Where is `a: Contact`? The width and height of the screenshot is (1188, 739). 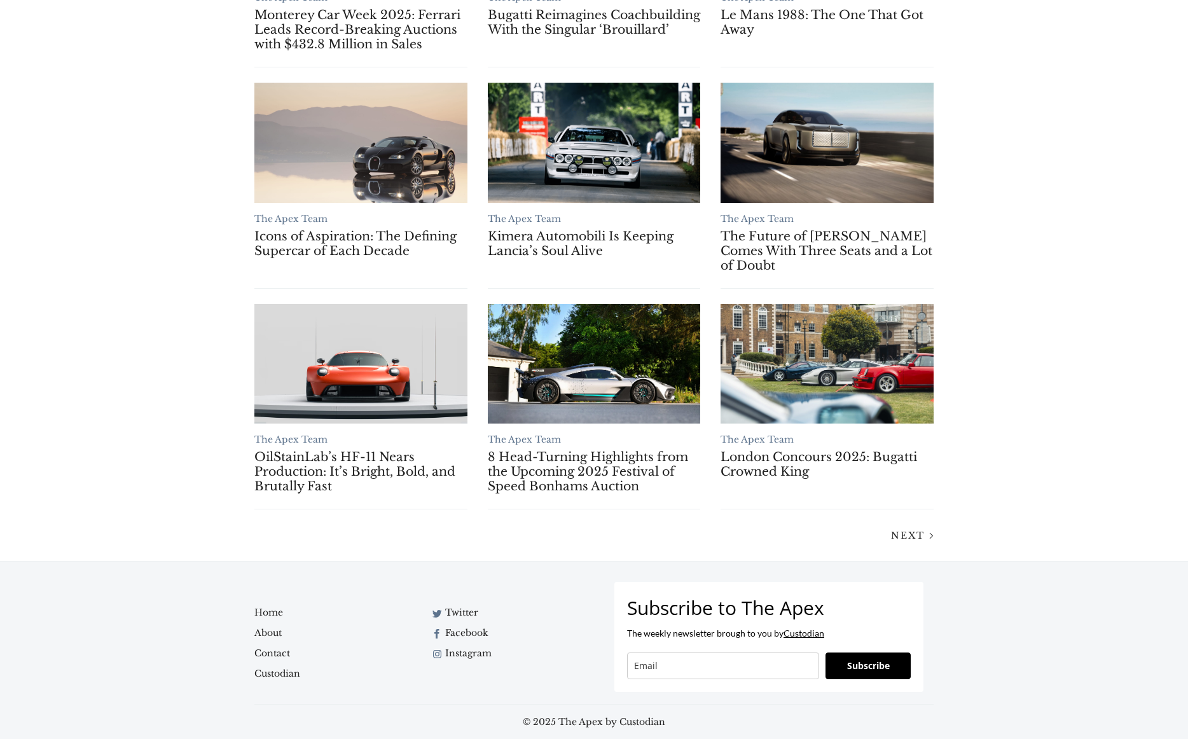
a: Contact is located at coordinates (326, 653).